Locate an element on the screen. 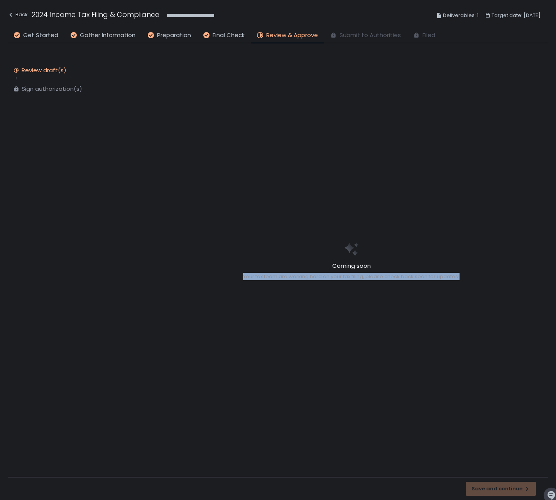  h2: Coming soon is located at coordinates (351, 266).